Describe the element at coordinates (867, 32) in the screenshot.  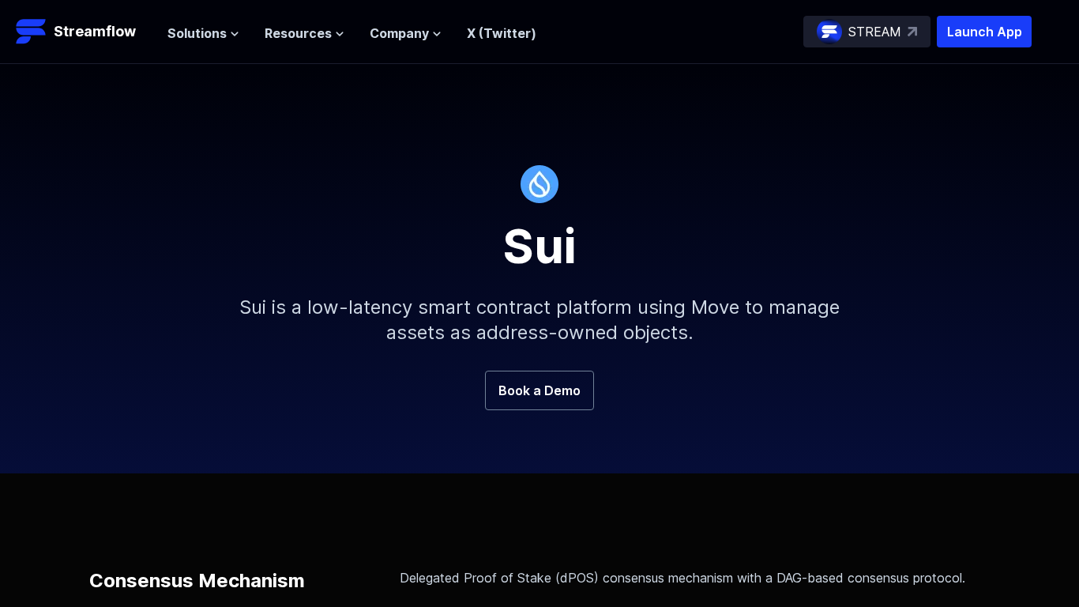
I see `a: STREAM` at that location.